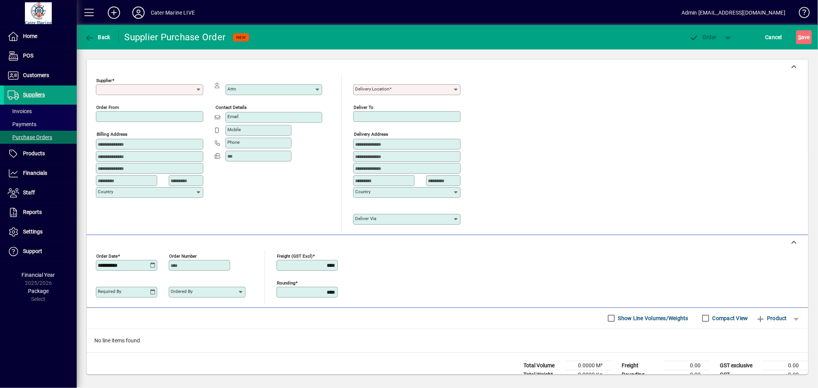 The height and width of the screenshot is (388, 818). I want to click on div: Cater Marine LIVE, so click(173, 13).